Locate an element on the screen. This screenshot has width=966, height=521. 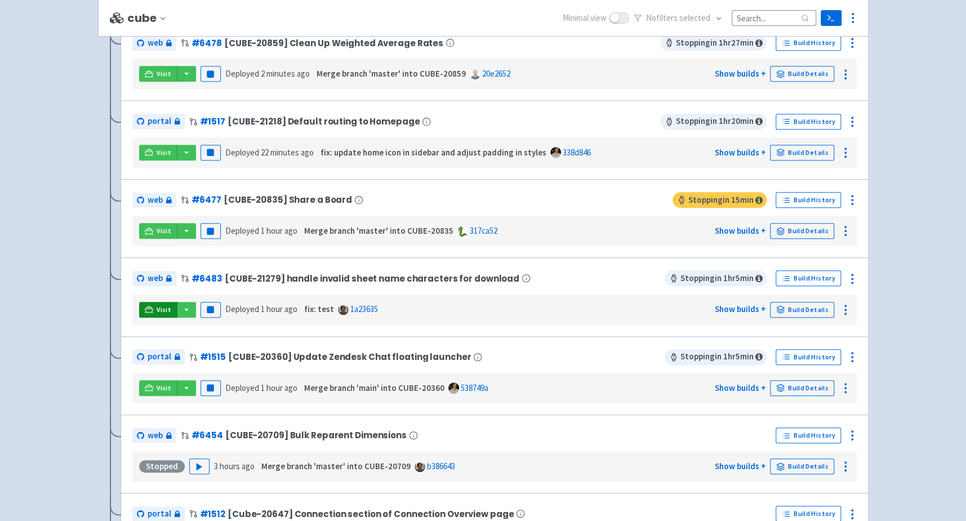
a: b386643 is located at coordinates (441, 466).